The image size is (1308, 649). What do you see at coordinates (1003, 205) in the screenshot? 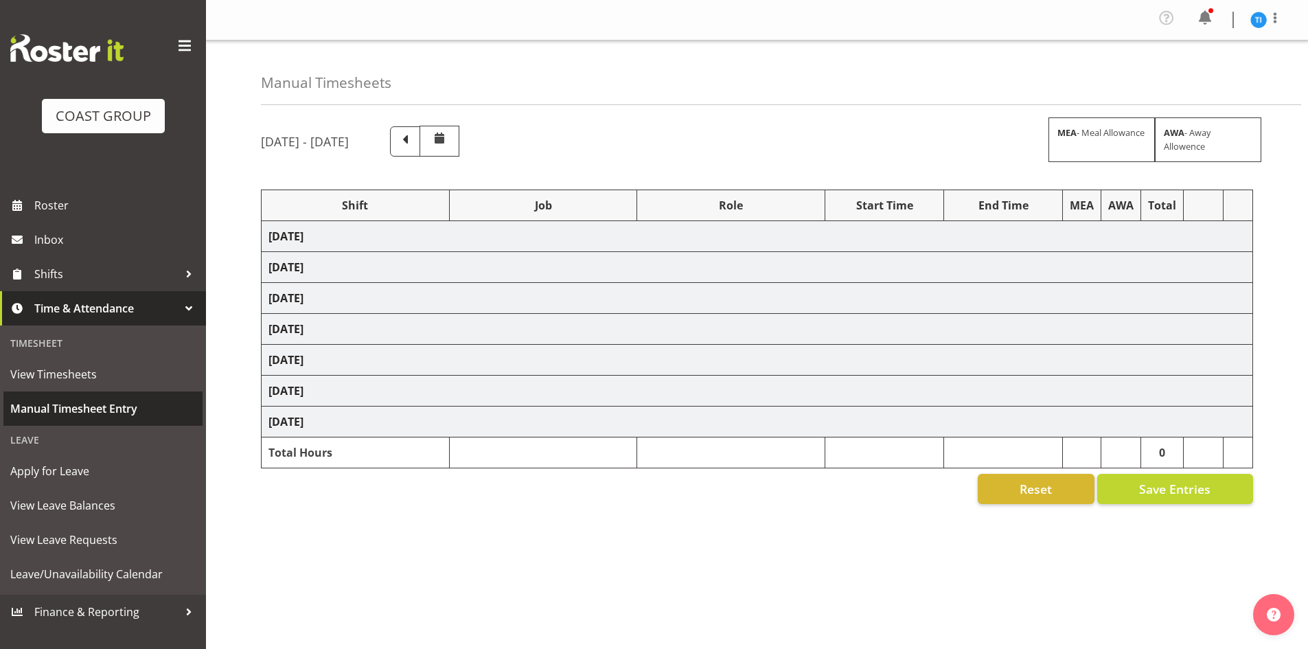
I see `div: End Time` at bounding box center [1003, 205].